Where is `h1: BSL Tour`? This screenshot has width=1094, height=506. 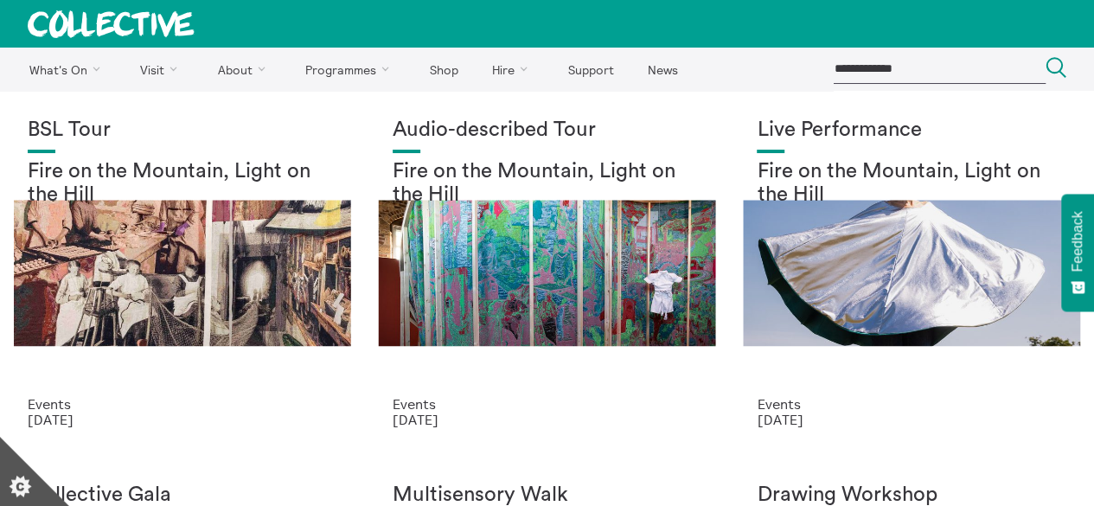
h1: BSL Tour is located at coordinates (183, 131).